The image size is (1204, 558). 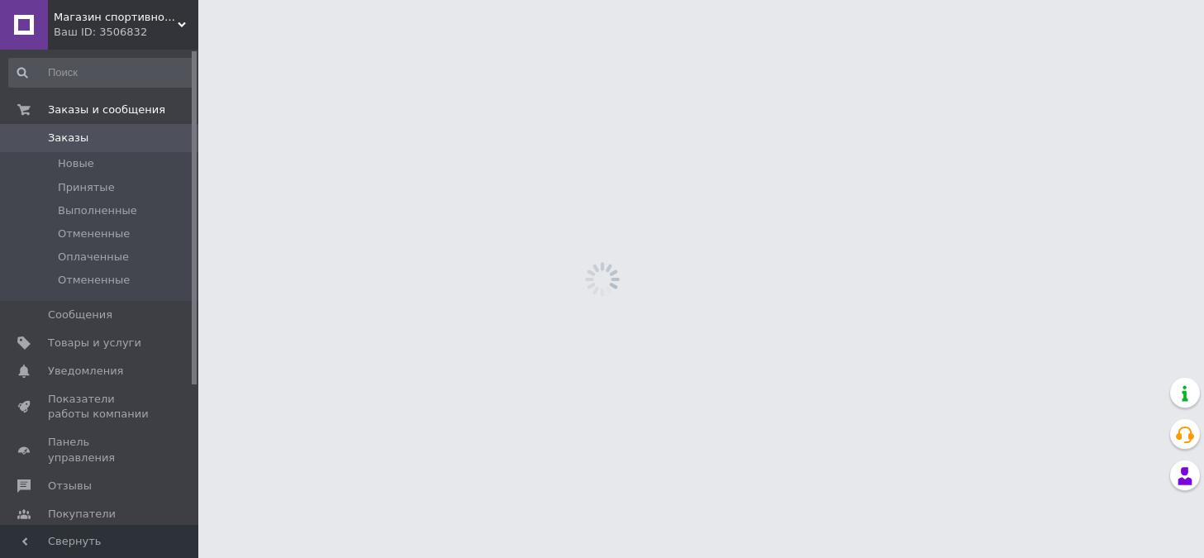 What do you see at coordinates (100, 450) in the screenshot?
I see `span: Панель управления` at bounding box center [100, 450].